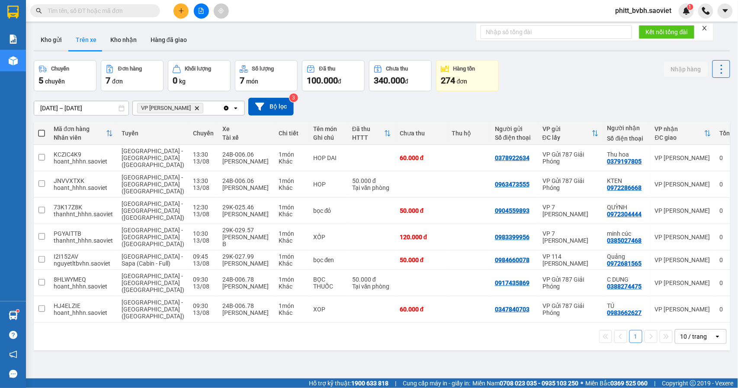 This screenshot has height=388, width=738. What do you see at coordinates (221, 11) in the screenshot?
I see `span: aim` at bounding box center [221, 11].